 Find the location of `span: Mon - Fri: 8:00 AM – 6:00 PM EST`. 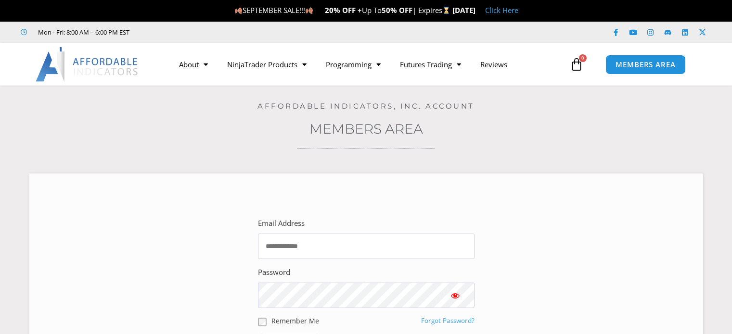

span: Mon - Fri: 8:00 AM – 6:00 PM EST is located at coordinates (82, 32).